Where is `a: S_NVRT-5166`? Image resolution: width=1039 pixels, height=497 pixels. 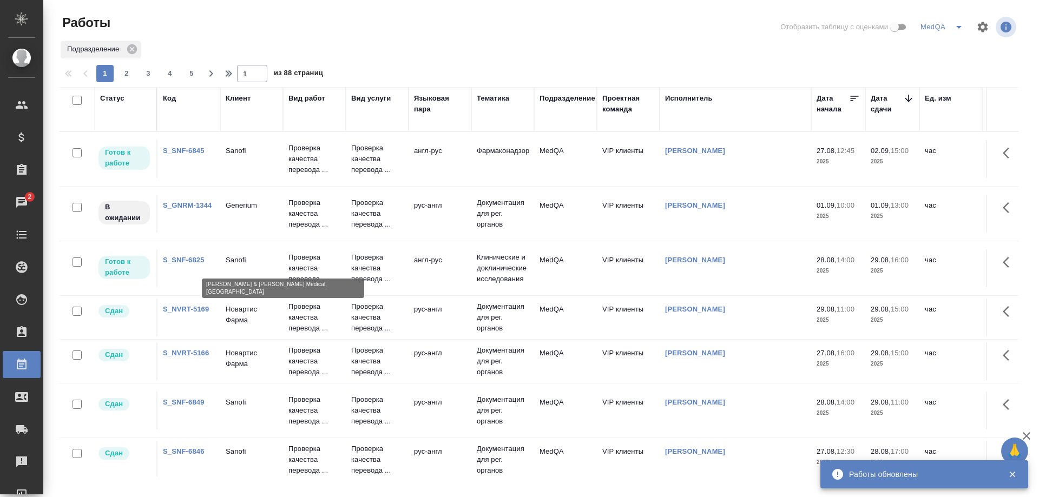 a: S_NVRT-5166 is located at coordinates (186, 353).